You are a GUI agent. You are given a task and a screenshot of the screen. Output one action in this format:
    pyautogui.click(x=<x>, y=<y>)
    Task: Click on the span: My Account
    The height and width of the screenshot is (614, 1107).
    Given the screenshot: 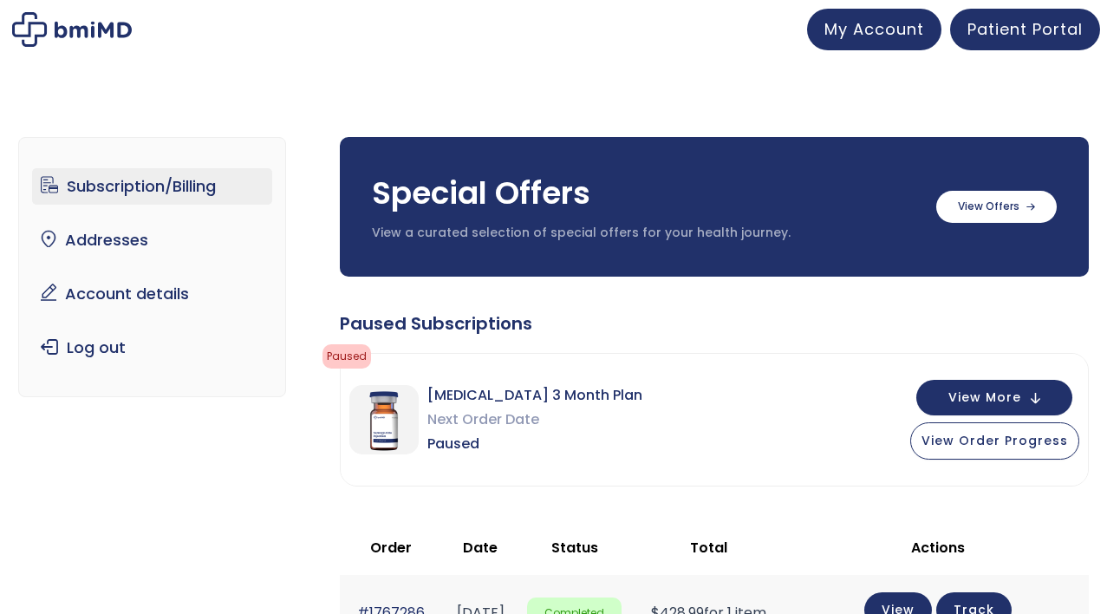 What is the action you would take?
    pyautogui.click(x=874, y=29)
    